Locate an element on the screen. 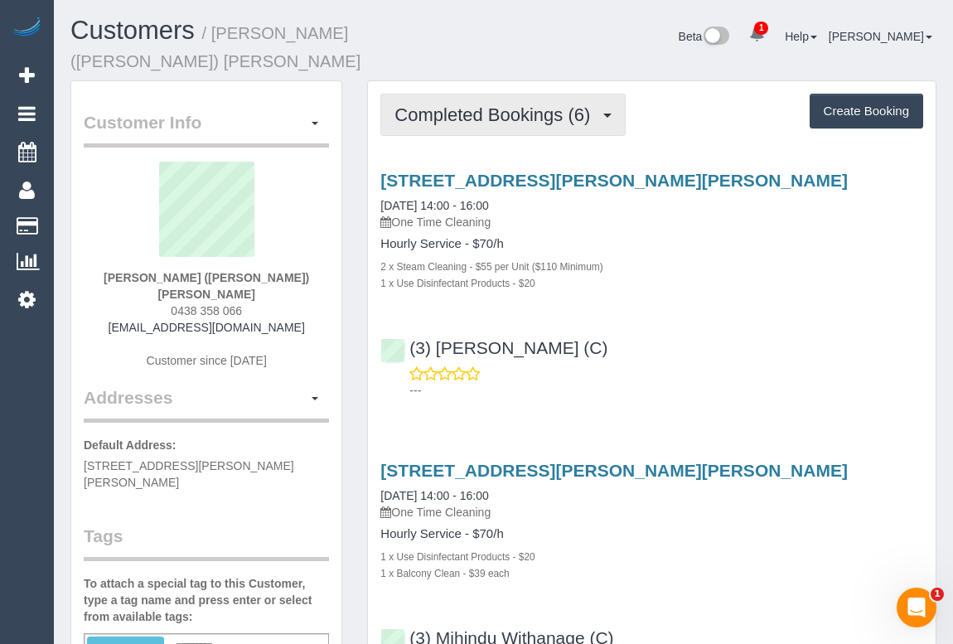 The image size is (953, 644). a: Help is located at coordinates (800, 36).